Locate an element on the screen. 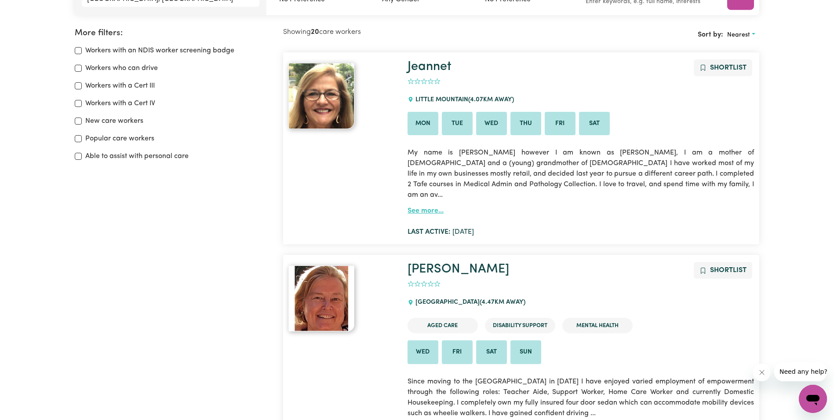  h2: Showing care workers is located at coordinates (402, 32).